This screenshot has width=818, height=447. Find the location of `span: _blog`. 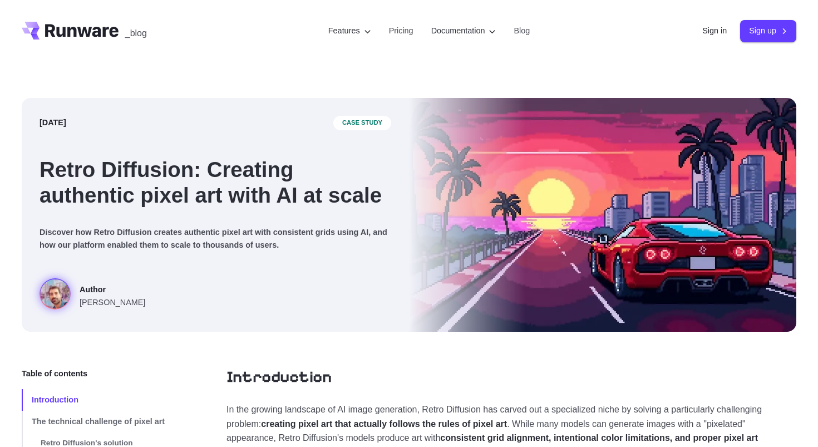

span: _blog is located at coordinates (136, 33).